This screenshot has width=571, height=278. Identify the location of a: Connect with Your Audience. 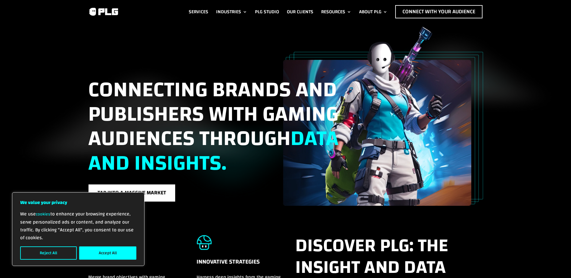
(439, 12).